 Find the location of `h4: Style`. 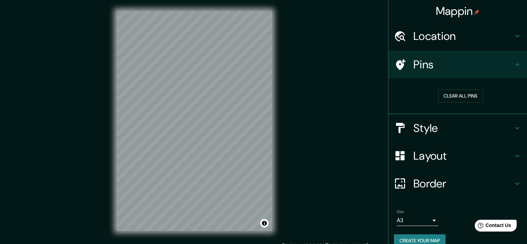

h4: Style is located at coordinates (463, 128).